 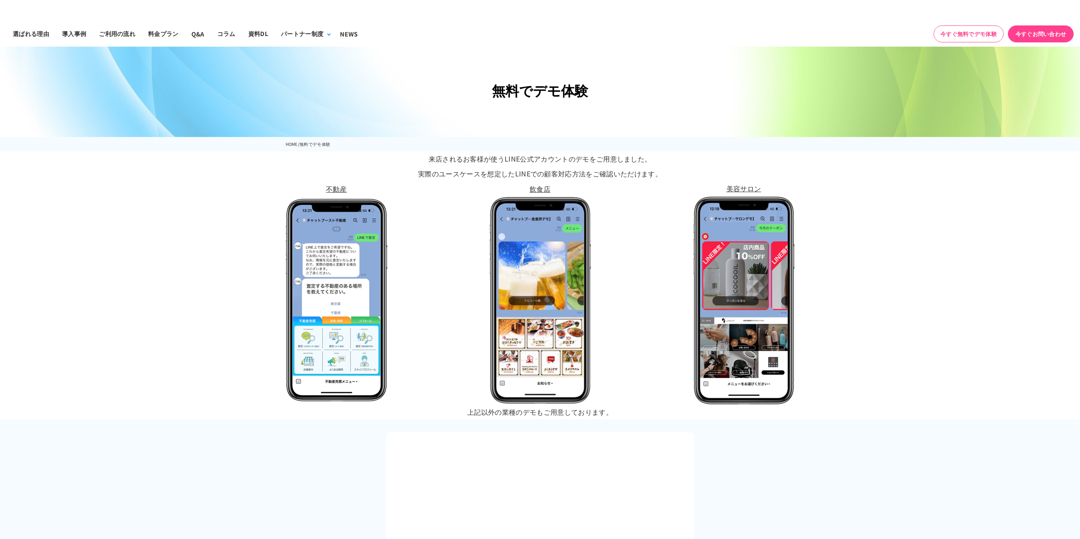 What do you see at coordinates (1041, 34) in the screenshot?
I see `a: 今すぐお問い合わせ` at bounding box center [1041, 34].